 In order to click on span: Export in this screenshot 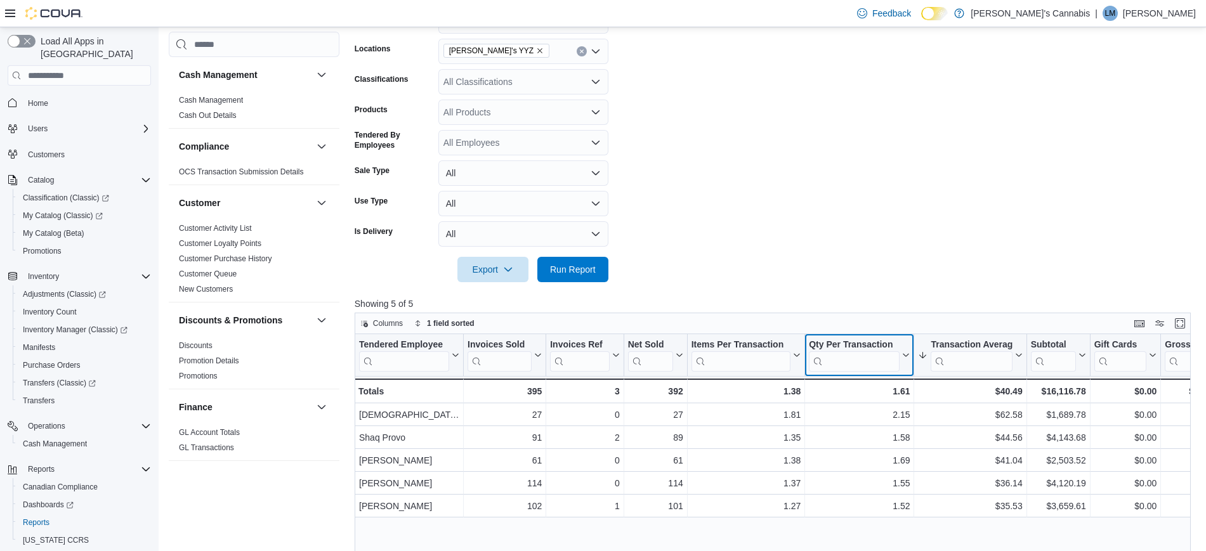, I will do `click(493, 270)`.